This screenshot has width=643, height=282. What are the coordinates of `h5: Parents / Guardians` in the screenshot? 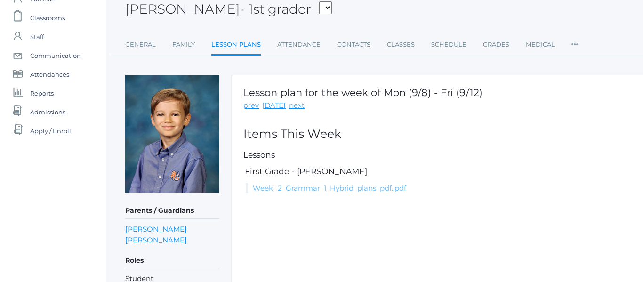 It's located at (172, 211).